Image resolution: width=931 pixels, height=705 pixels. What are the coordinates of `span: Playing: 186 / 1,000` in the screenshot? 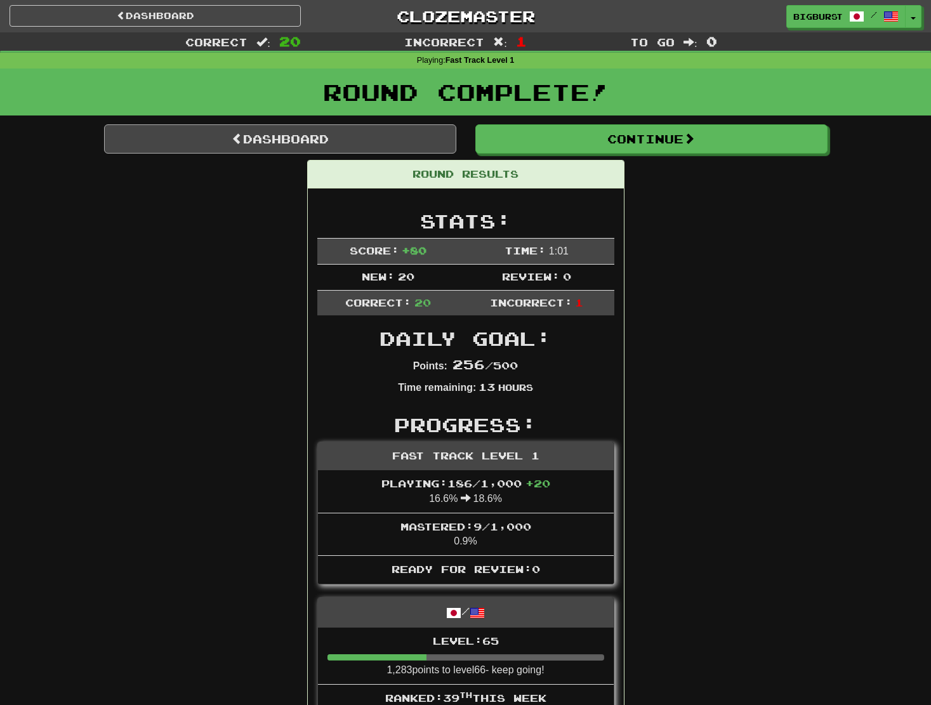 It's located at (466, 483).